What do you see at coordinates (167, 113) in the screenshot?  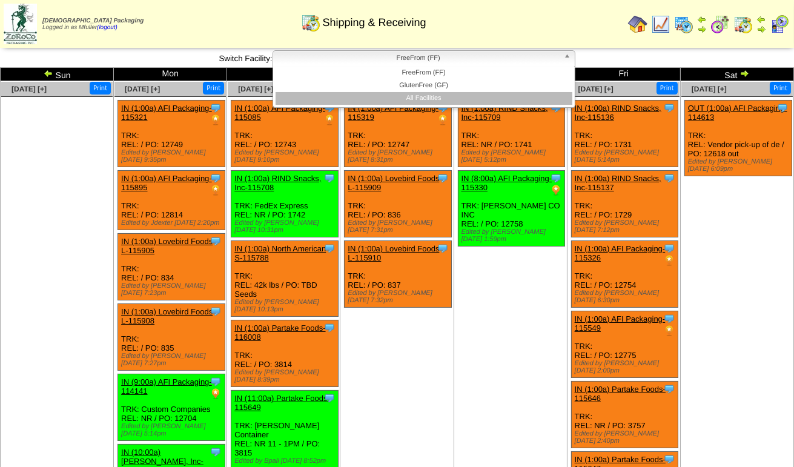 I see `a: IN (1:00a) AFI Packaging-115321` at bounding box center [167, 113].